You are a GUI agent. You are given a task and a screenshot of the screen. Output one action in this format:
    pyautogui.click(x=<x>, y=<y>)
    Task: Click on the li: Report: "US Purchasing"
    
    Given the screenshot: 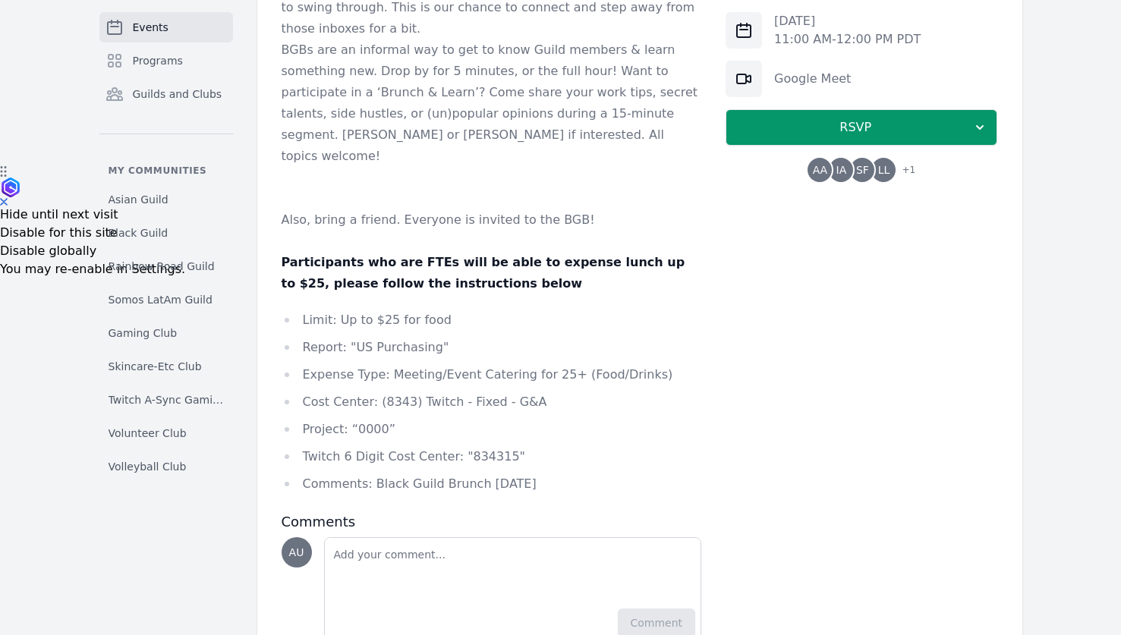 What is the action you would take?
    pyautogui.click(x=492, y=348)
    